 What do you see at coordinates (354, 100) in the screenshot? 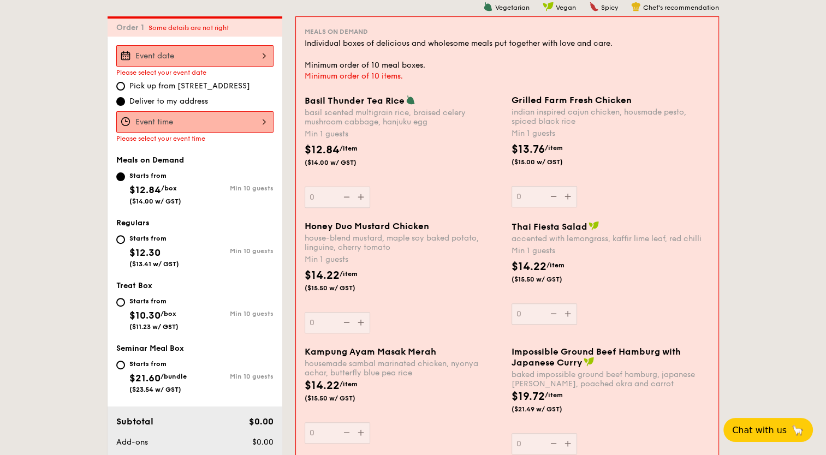
I see `span: Basil Thunder Tea Rice` at bounding box center [354, 100].